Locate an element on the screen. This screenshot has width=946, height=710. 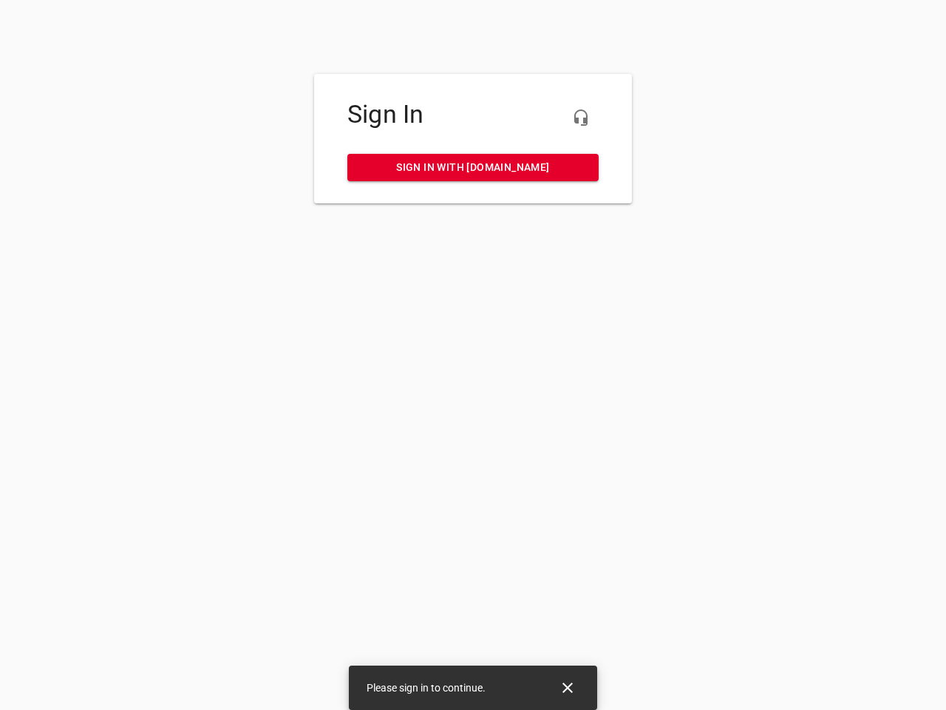
span: Please sign in to continue. is located at coordinates (426, 688).